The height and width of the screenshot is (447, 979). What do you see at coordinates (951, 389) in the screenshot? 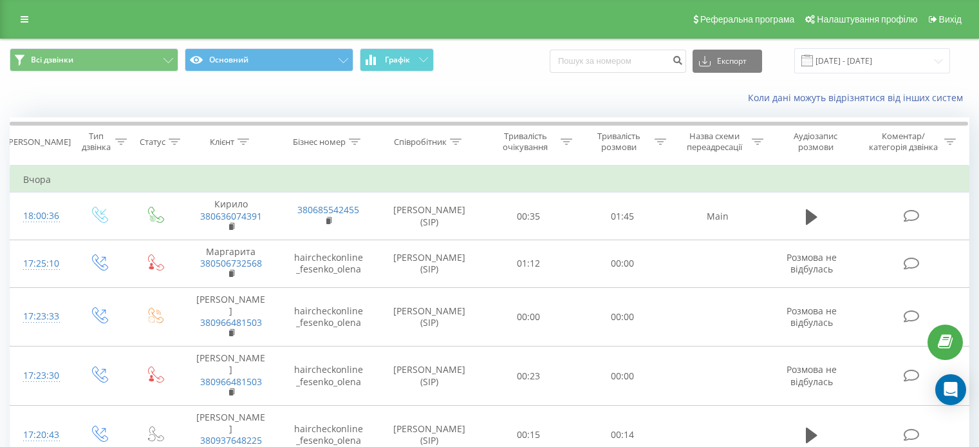
I see `div: Open Intercom Messenger` at bounding box center [951, 389].